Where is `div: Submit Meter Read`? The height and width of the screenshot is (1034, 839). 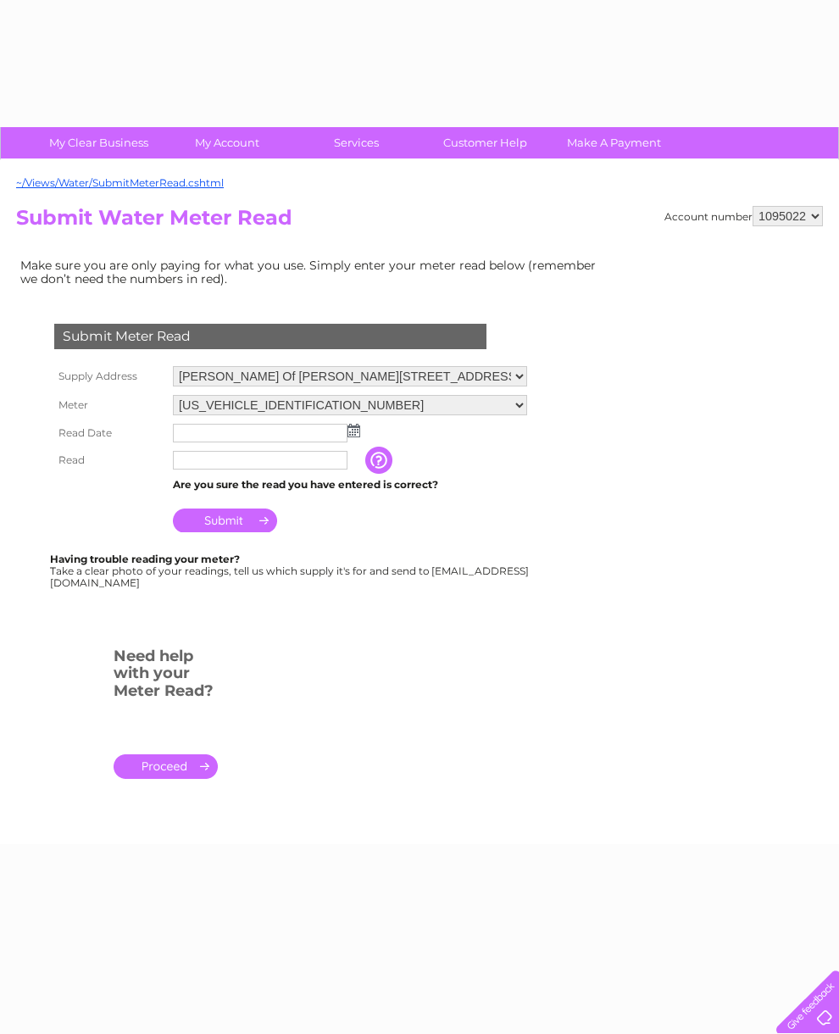 div: Submit Meter Read is located at coordinates (270, 336).